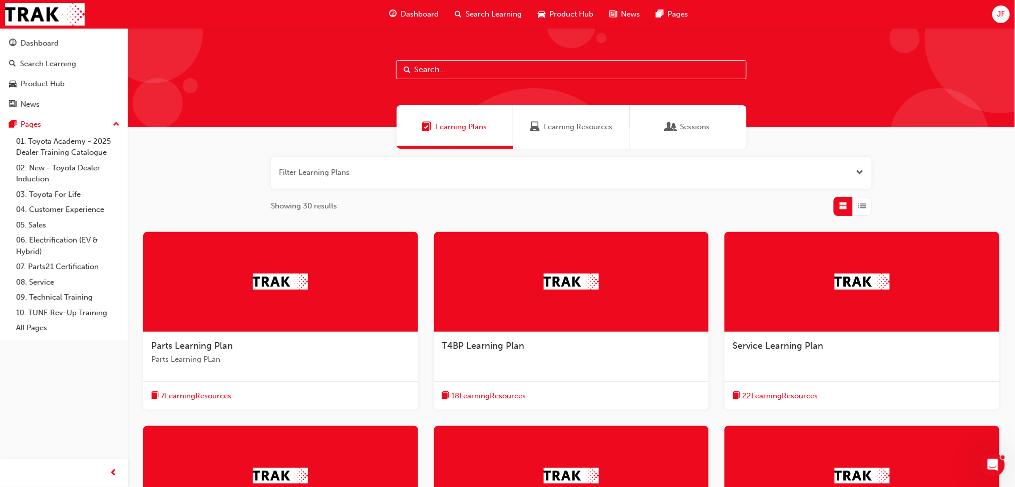 The image size is (1015, 487). What do you see at coordinates (625, 14) in the screenshot?
I see `a: news-iconNews` at bounding box center [625, 14].